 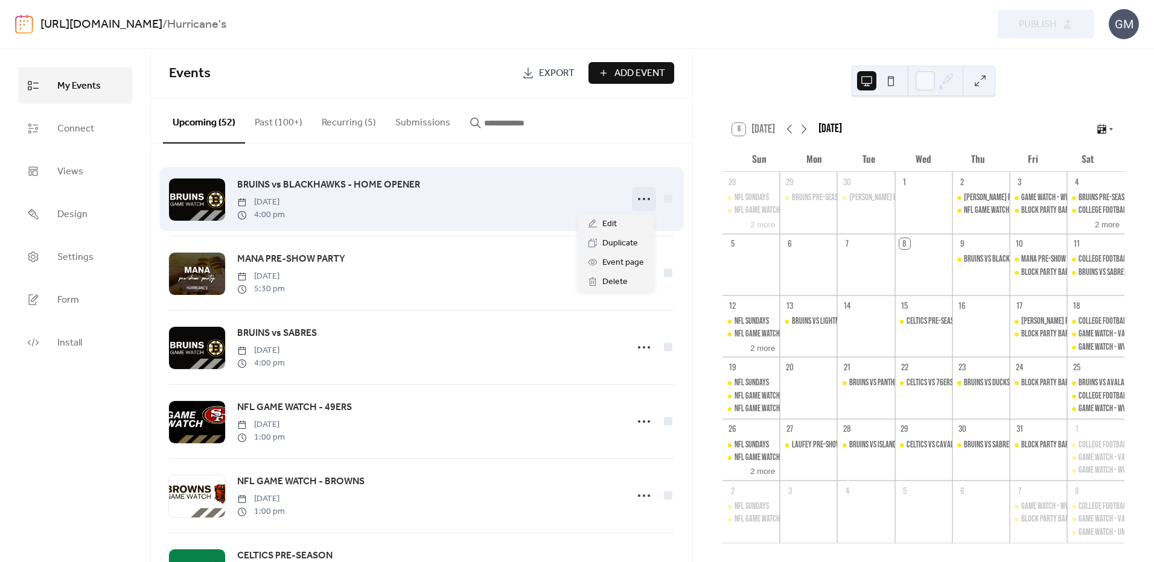 I want to click on a: Design, so click(x=75, y=214).